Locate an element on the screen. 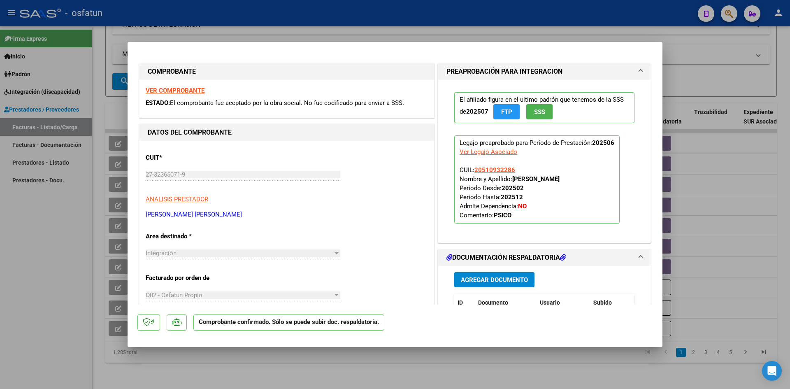 The image size is (790, 389). strong: PSICO is located at coordinates (503, 215).